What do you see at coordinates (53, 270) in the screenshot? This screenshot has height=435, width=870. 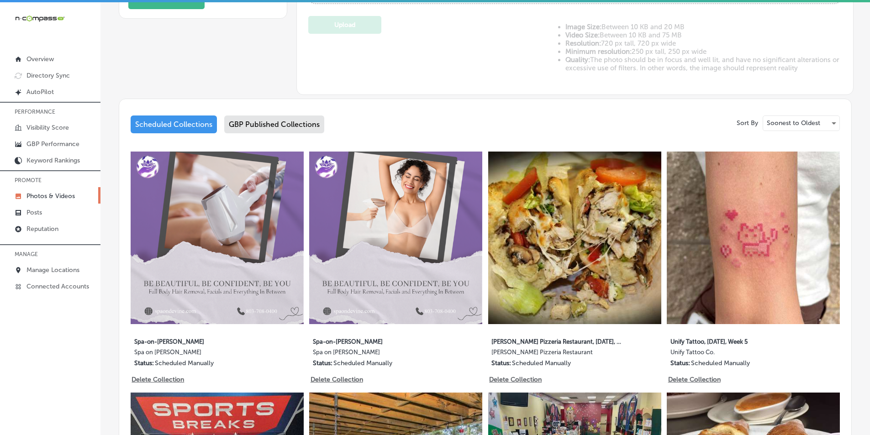 I see `p: Manage Locations` at bounding box center [53, 270].